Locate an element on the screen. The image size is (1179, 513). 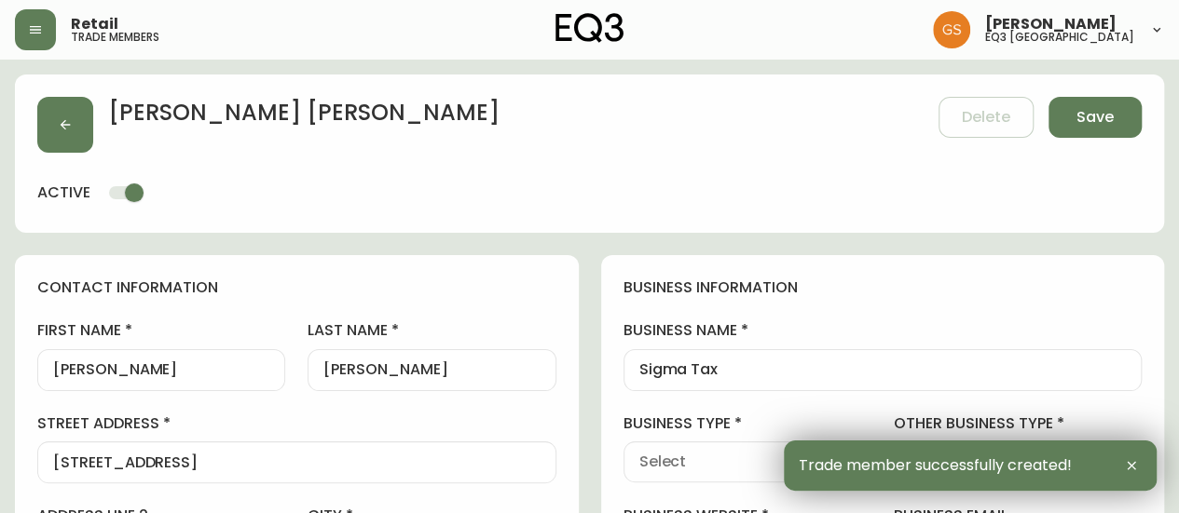
h4: contact information is located at coordinates (296, 288).